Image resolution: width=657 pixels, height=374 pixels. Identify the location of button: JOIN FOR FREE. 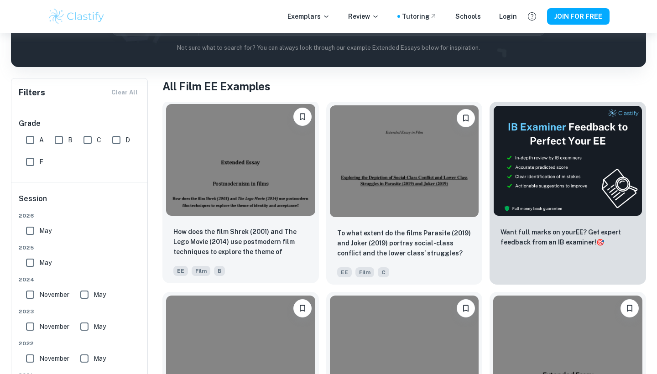
(578, 16).